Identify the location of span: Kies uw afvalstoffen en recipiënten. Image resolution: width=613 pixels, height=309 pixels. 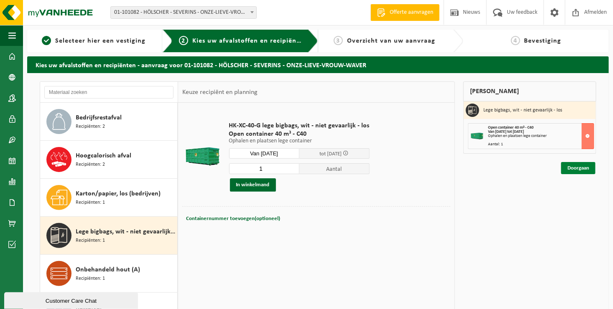
(250, 41).